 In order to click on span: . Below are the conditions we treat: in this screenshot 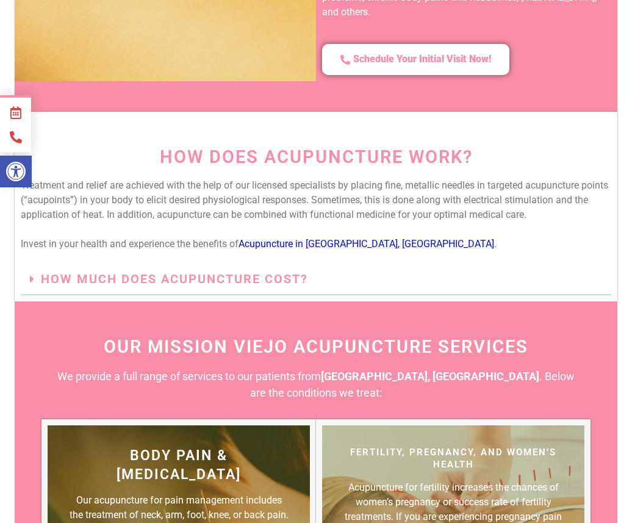, I will do `click(412, 384)`.